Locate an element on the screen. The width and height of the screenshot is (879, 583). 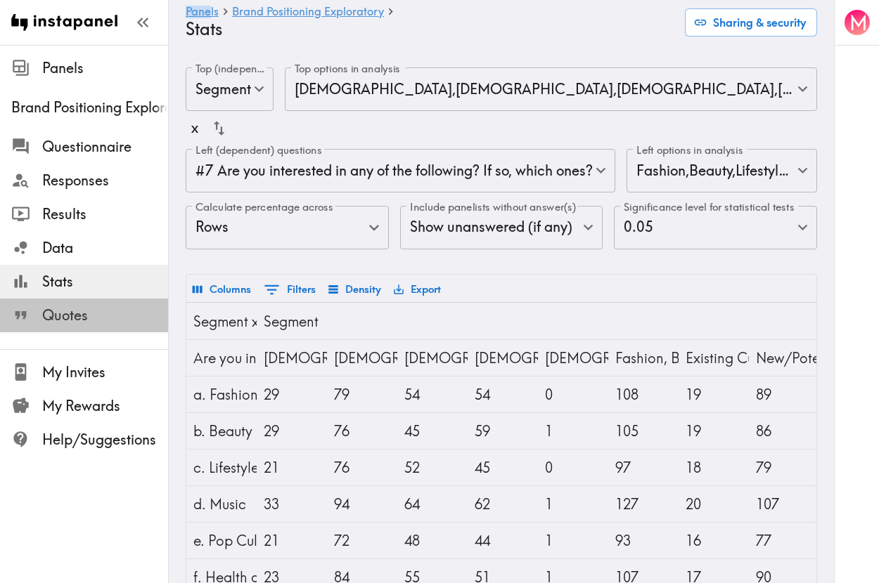
div: e. Pop Culture is located at coordinates (221, 541).